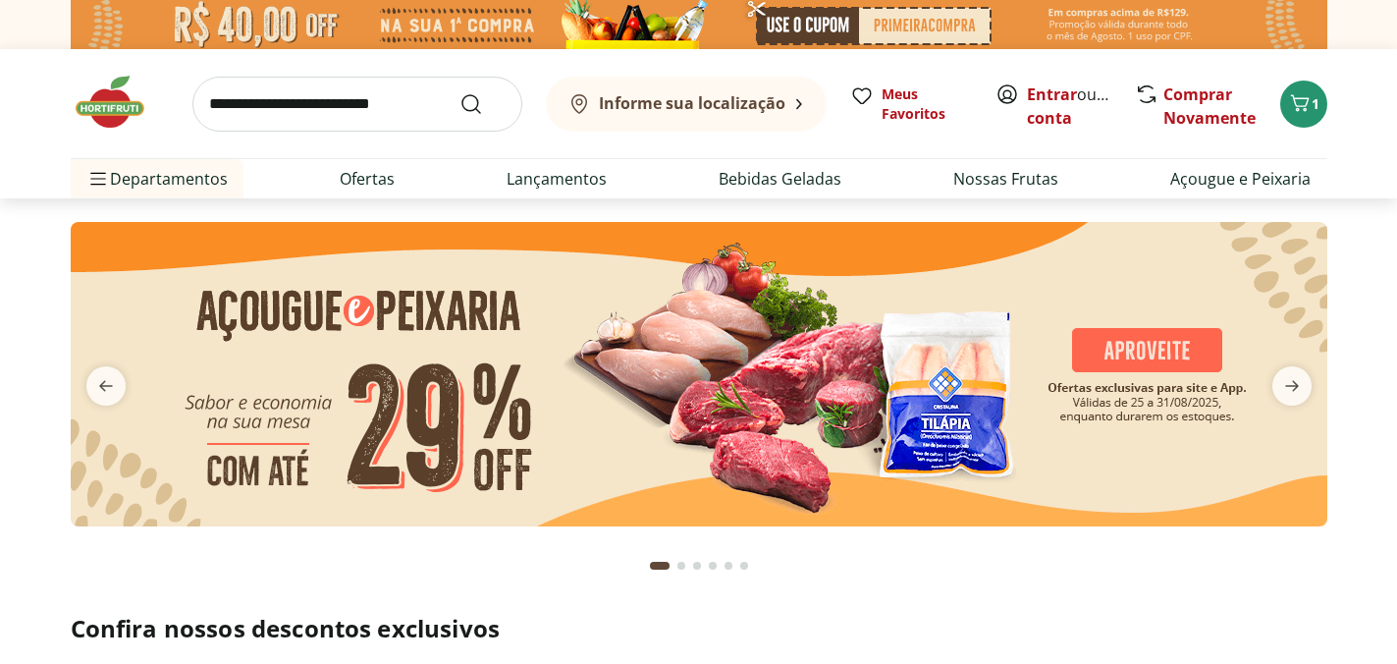  Describe the element at coordinates (120, 102) in the screenshot. I see `img: Hortifruti` at that location.